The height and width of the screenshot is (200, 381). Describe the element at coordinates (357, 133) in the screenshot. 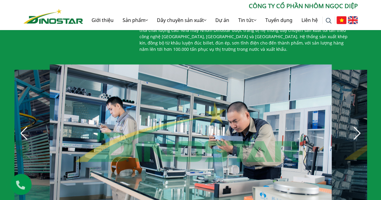

I see `div: Next slide` at that location.